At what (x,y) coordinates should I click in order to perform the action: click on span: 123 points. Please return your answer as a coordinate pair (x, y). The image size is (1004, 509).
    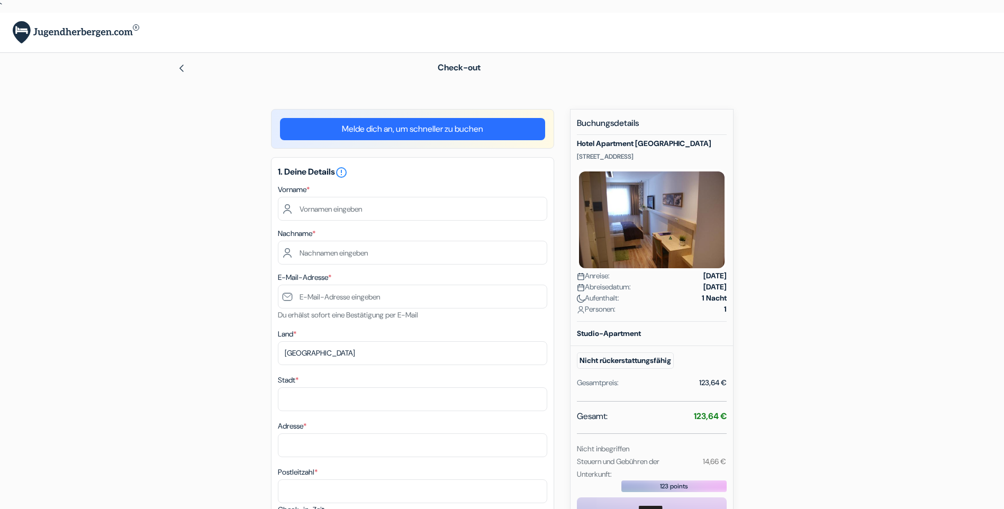
    Looking at the image, I should click on (673, 486).